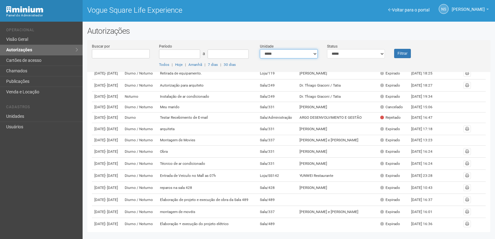  What do you see at coordinates (195, 65) in the screenshot?
I see `a: Amanhã` at bounding box center [195, 65].